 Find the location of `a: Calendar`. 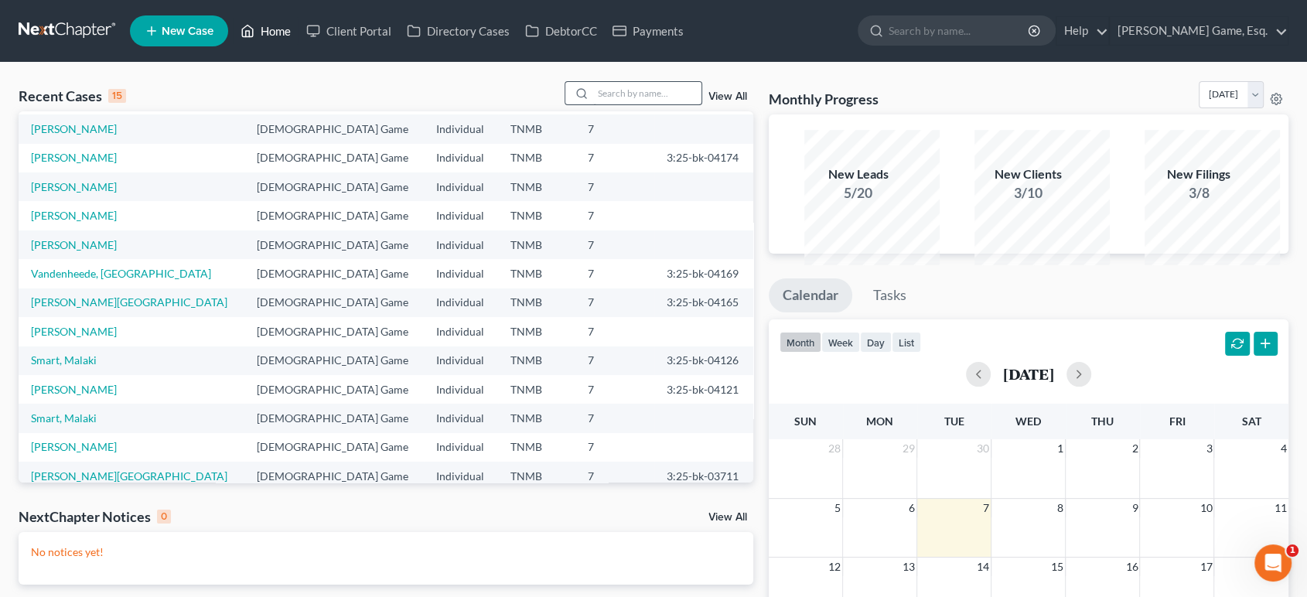

a: Calendar is located at coordinates (810, 295).